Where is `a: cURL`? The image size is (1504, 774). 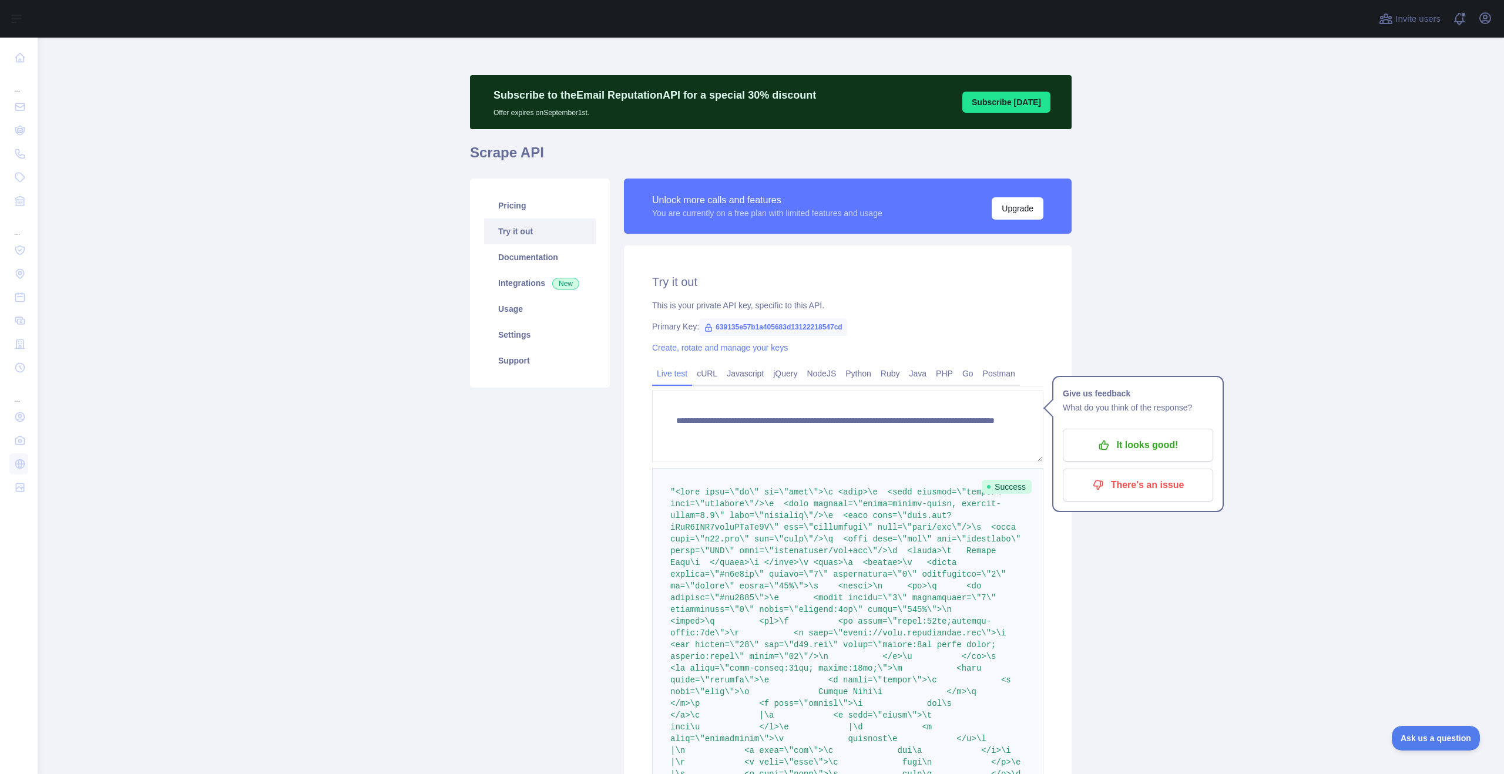 a: cURL is located at coordinates (707, 374).